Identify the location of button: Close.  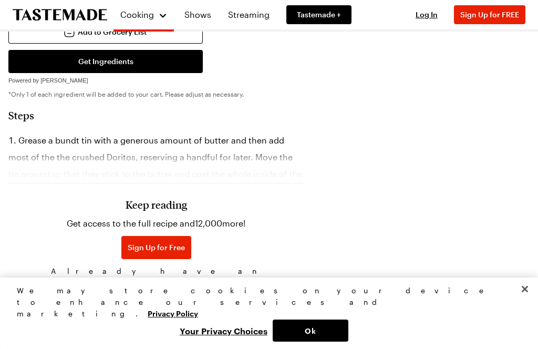
(525, 289).